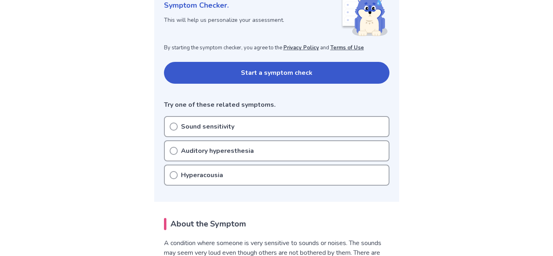 The width and height of the screenshot is (553, 256). Describe the element at coordinates (202, 175) in the screenshot. I see `p: Hyperacousia` at that location.